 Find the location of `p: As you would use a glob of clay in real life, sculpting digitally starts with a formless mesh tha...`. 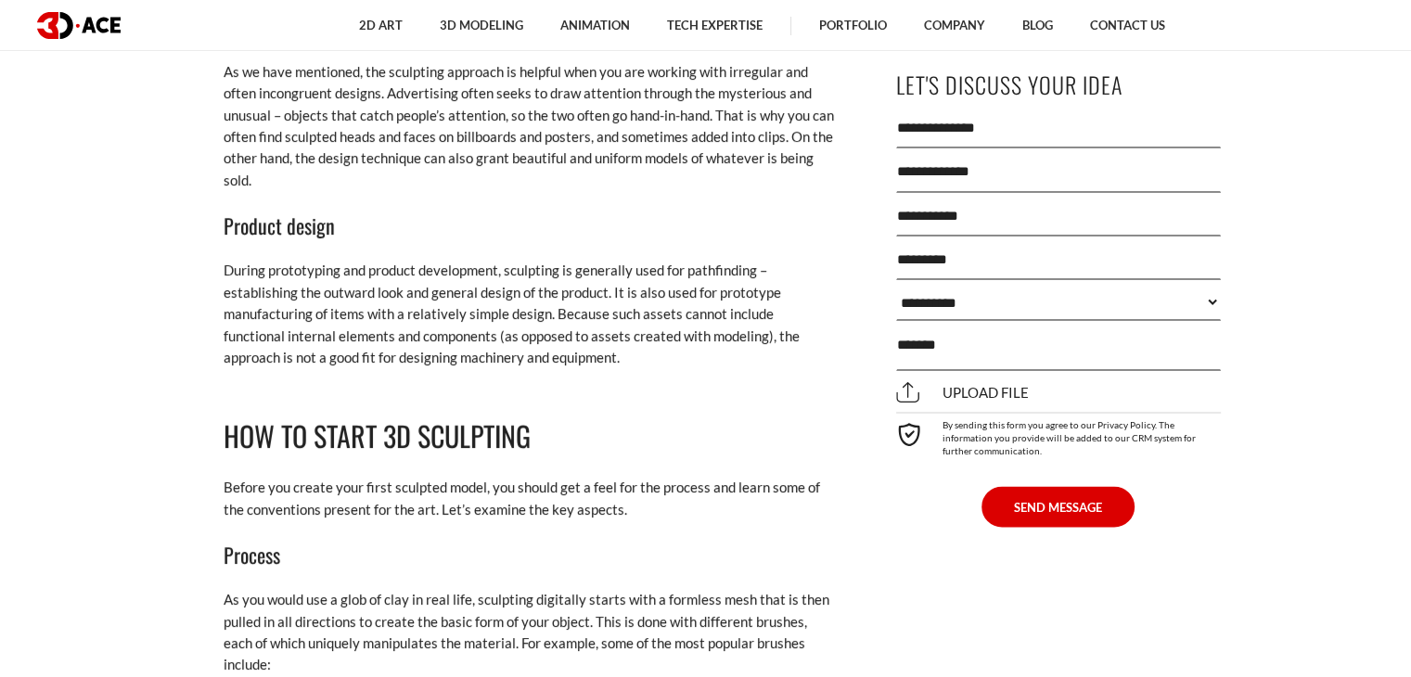

p: As you would use a glob of clay in real life, sculpting digitally starts with a formless mesh tha... is located at coordinates (530, 633).